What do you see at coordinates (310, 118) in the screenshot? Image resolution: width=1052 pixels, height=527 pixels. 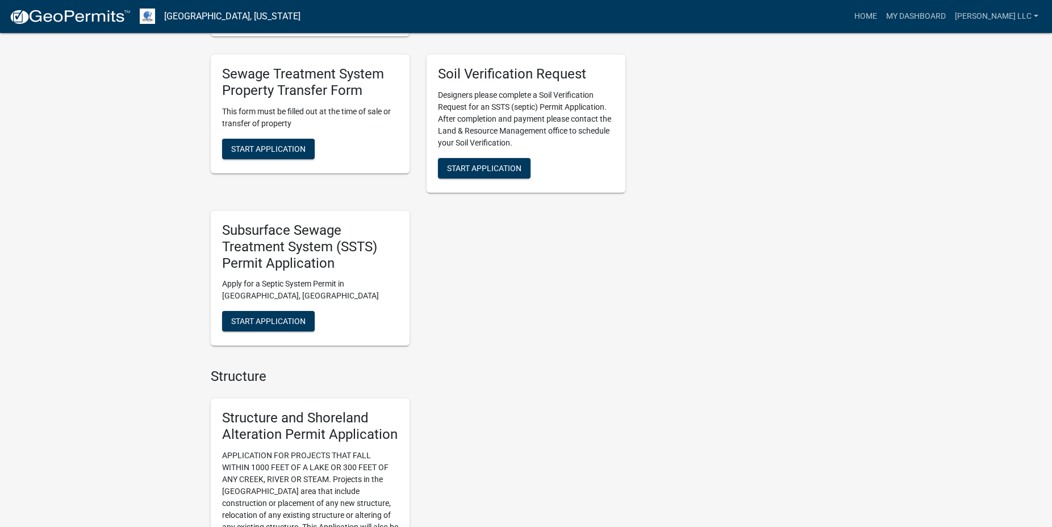 I see `p: This form must be filled out at the time of sale or transfer of property` at bounding box center [310, 118].